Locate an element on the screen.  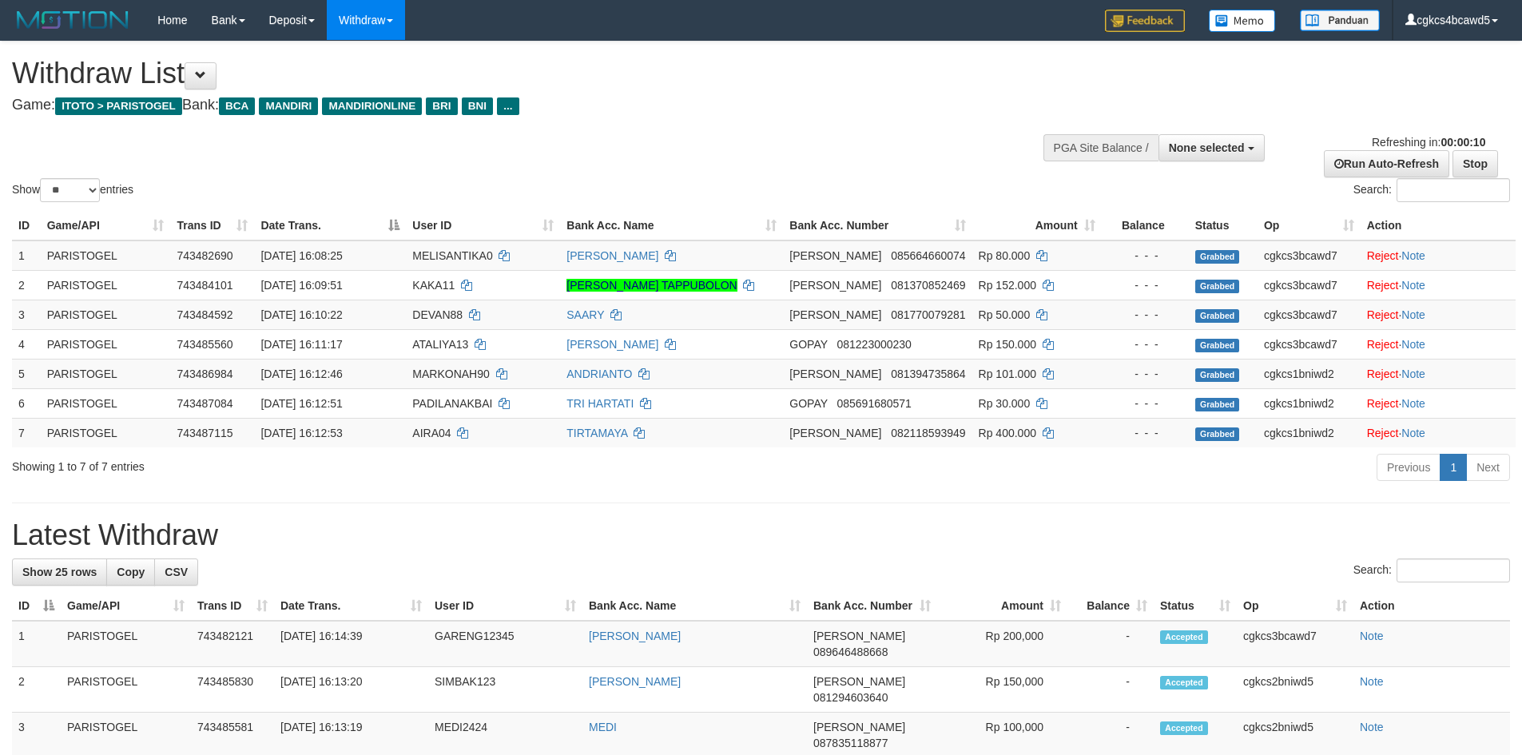
span: Rp 150.000 is located at coordinates (1007, 344).